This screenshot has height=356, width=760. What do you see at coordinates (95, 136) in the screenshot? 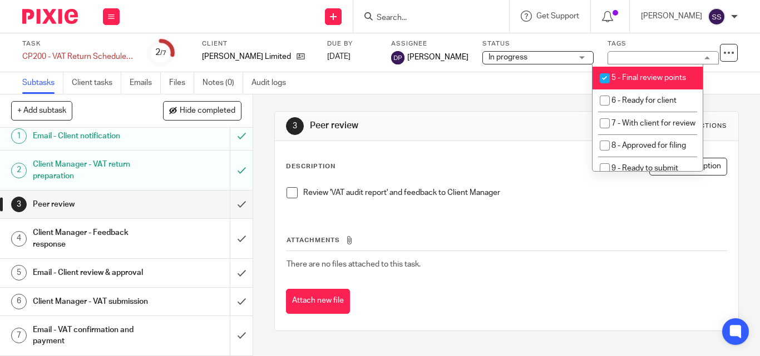
I see `h1: Email - Client notification` at bounding box center [95, 136].